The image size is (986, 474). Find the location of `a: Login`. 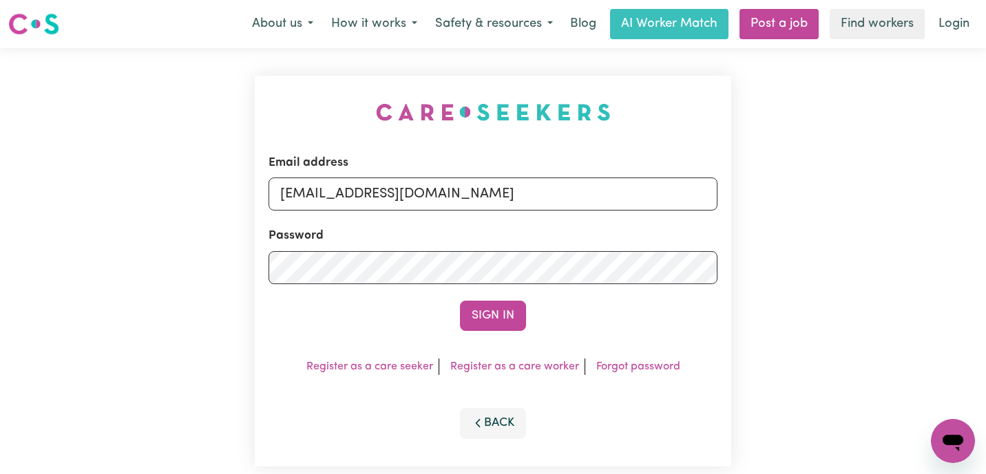

a: Login is located at coordinates (953, 24).